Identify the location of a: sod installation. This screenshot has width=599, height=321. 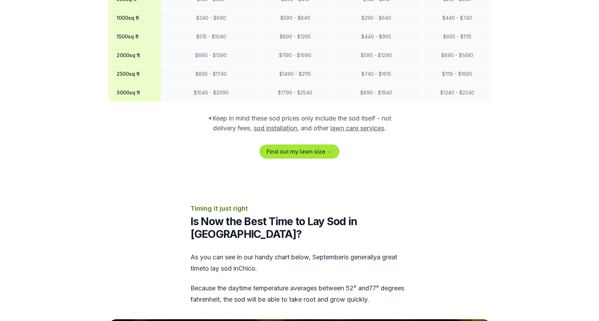
(275, 128).